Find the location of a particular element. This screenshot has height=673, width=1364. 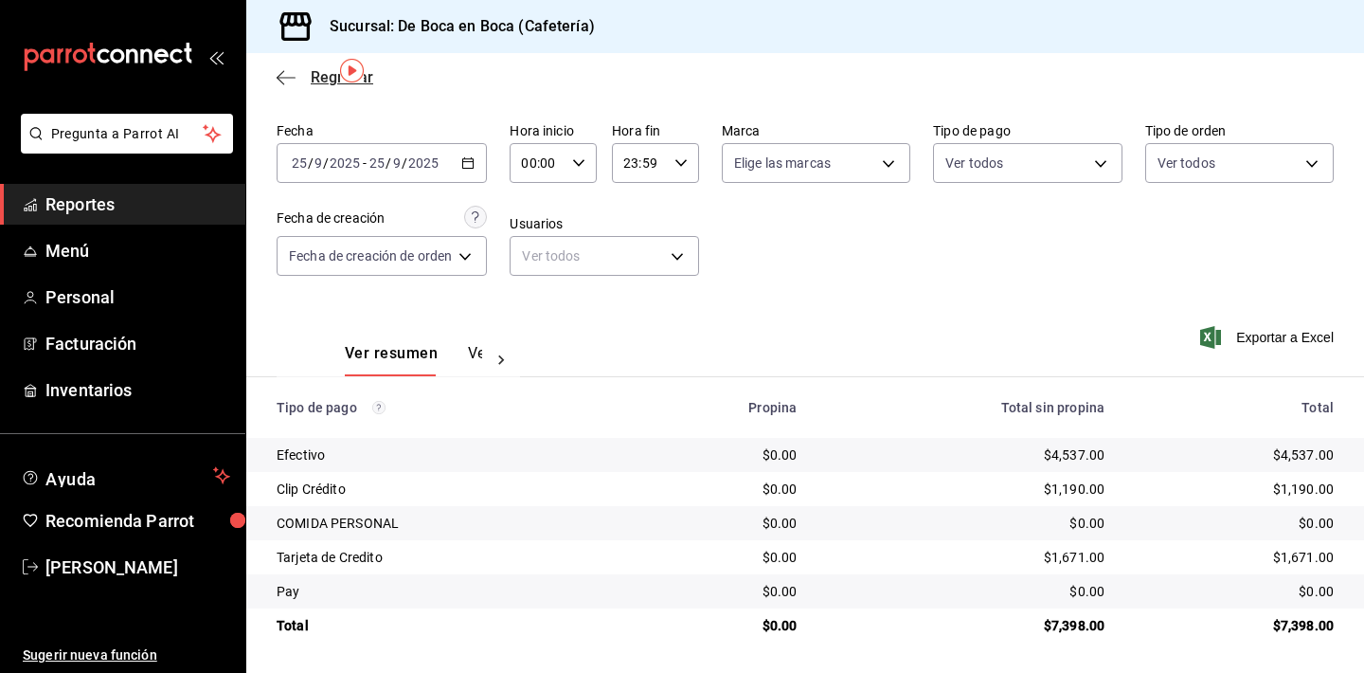

span: Sugerir nueva función is located at coordinates (126, 655).